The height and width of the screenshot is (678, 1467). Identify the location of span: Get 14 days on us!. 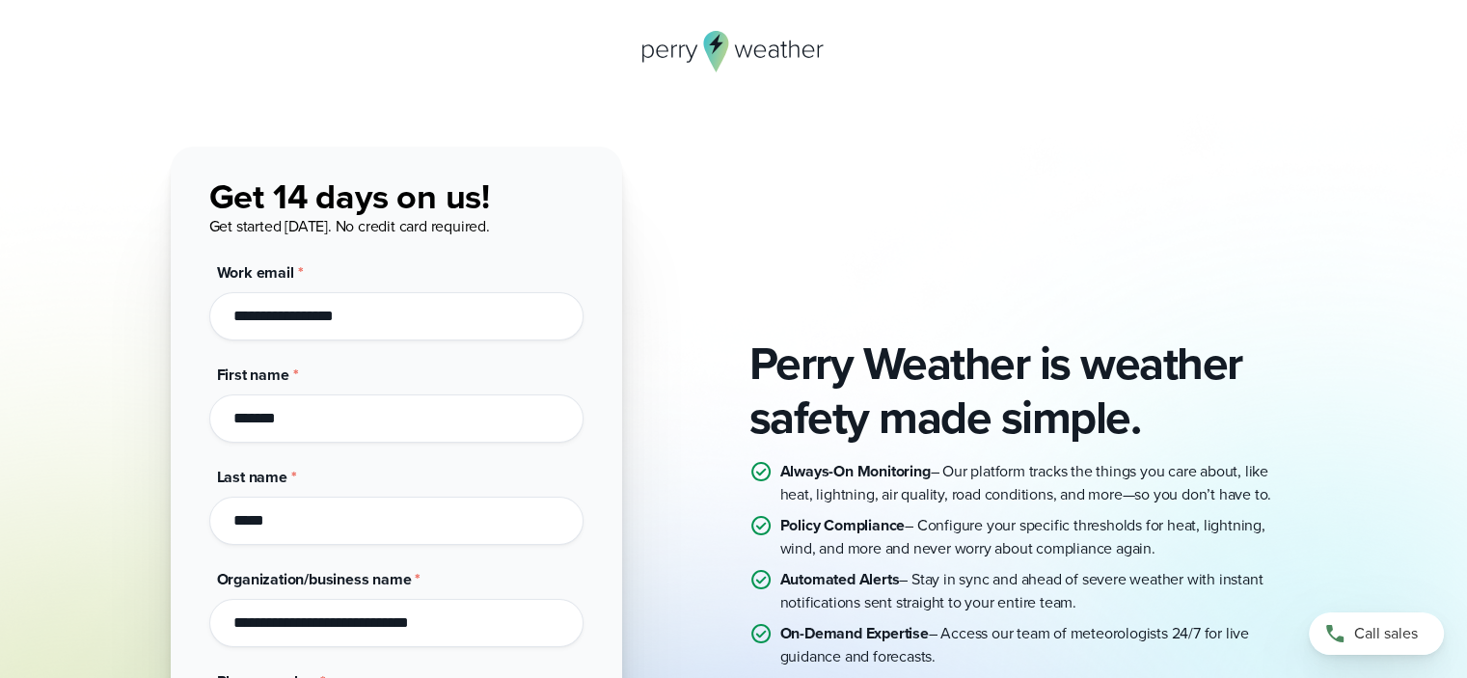
(349, 196).